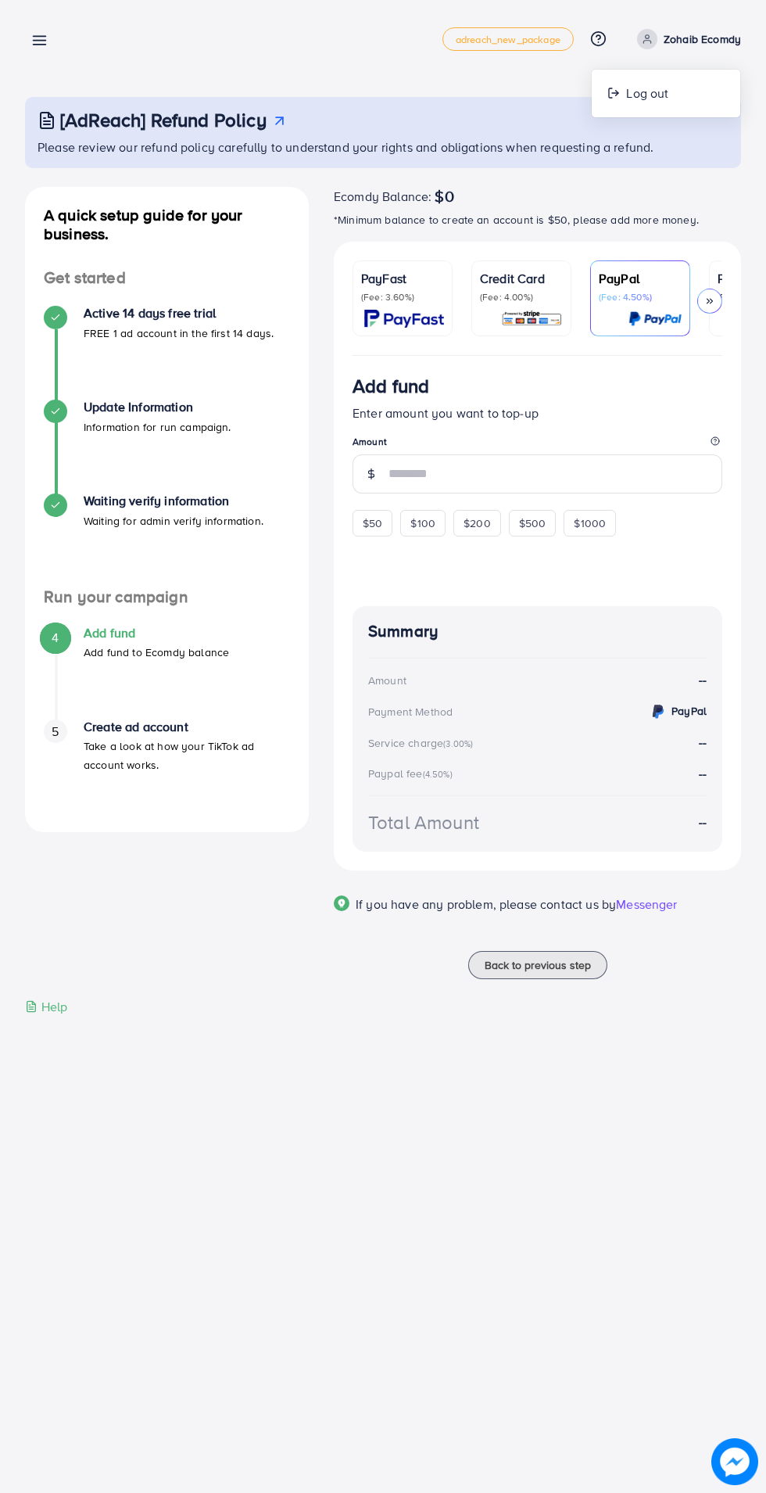 This screenshot has width=766, height=1493. Describe the element at coordinates (658, 712) in the screenshot. I see `img: credit` at that location.